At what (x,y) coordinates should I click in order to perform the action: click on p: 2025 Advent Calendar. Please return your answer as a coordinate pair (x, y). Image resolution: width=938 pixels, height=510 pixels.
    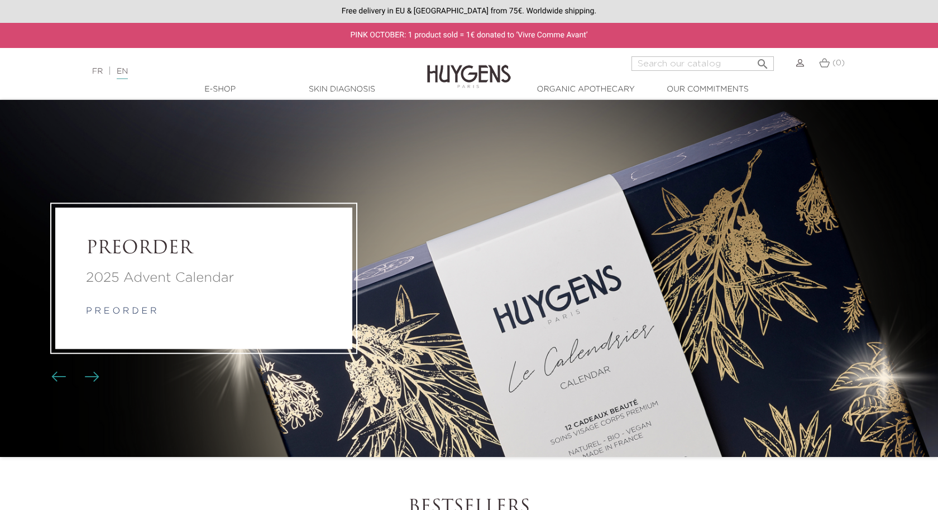
    Looking at the image, I should click on (204, 279).